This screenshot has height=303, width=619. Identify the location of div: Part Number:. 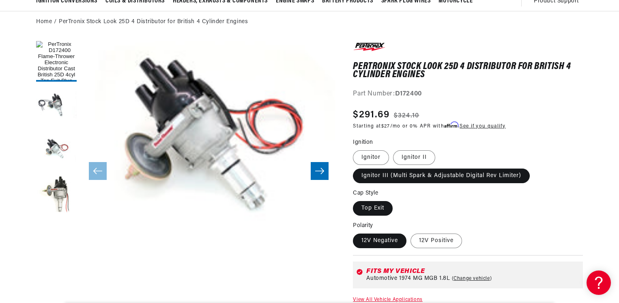
(468, 94).